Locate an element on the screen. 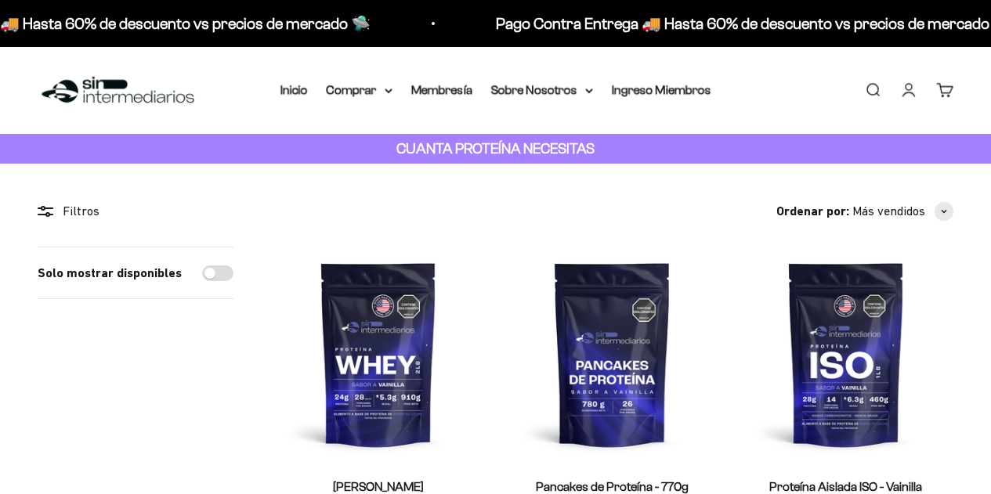  a: Pancakes de Proteína - 770g is located at coordinates (612, 487).